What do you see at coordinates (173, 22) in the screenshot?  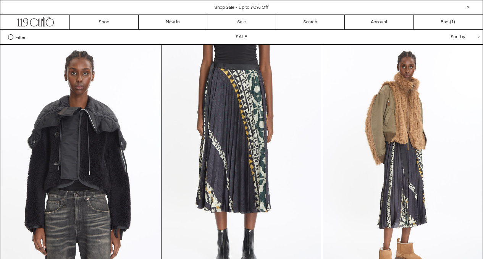 I see `a: New In` at bounding box center [173, 22].